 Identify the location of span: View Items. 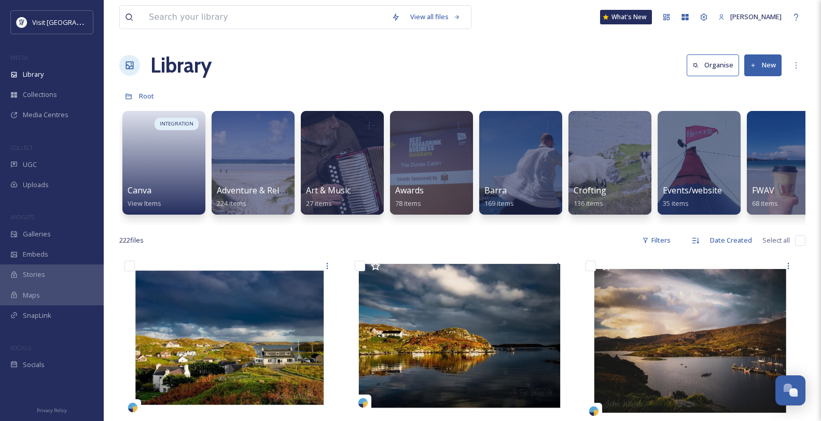
(144, 203).